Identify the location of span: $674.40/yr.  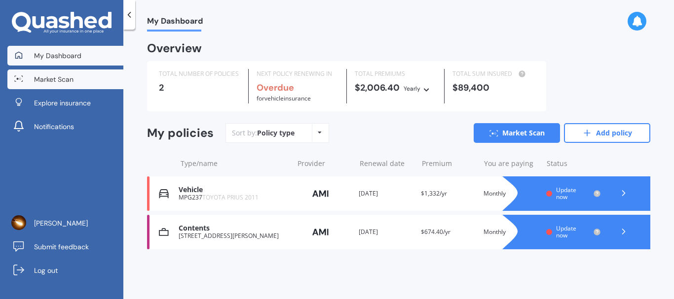
(436, 232).